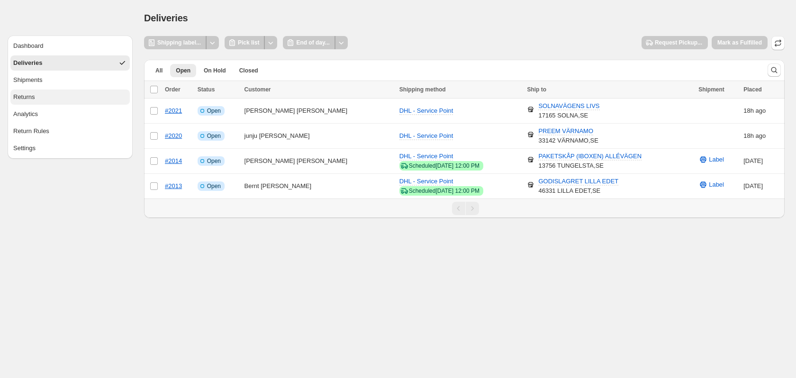 The image size is (796, 378). Describe the element at coordinates (590, 161) in the screenshot. I see `div: 13756 TUNGELSTA , SE` at that location.